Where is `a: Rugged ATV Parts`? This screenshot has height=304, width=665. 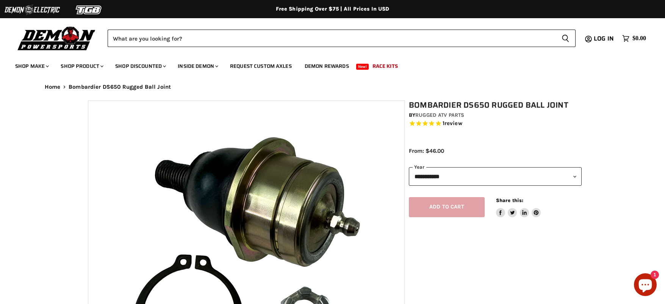 a: Rugged ATV Parts is located at coordinates (439, 115).